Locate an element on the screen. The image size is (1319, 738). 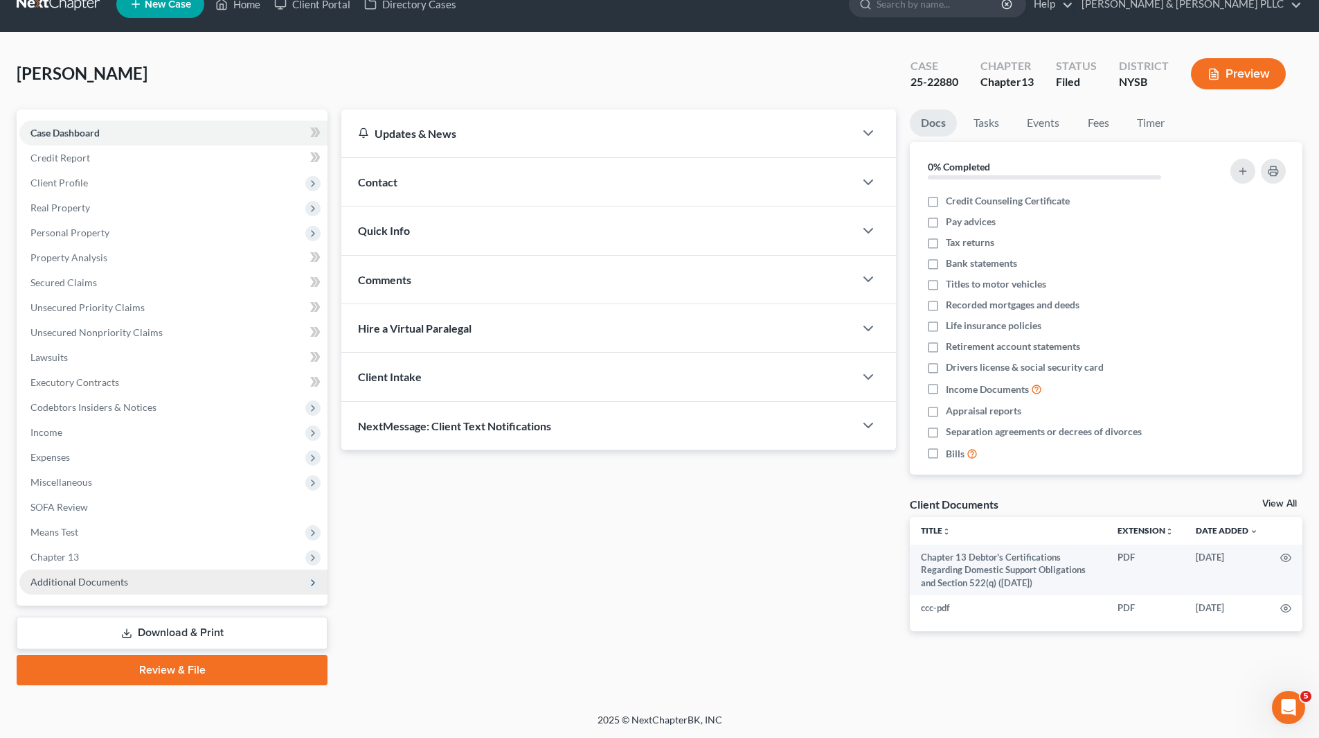
span: Means Test is located at coordinates (54, 531).